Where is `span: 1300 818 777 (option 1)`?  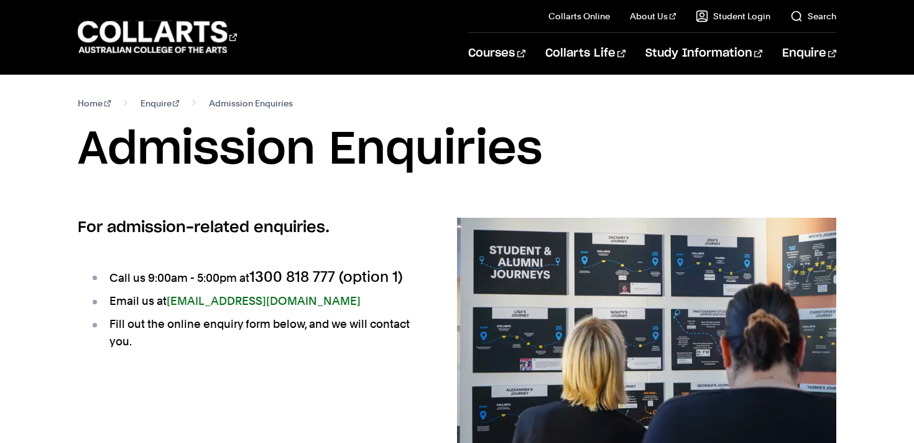 span: 1300 818 777 (option 1) is located at coordinates (326, 276).